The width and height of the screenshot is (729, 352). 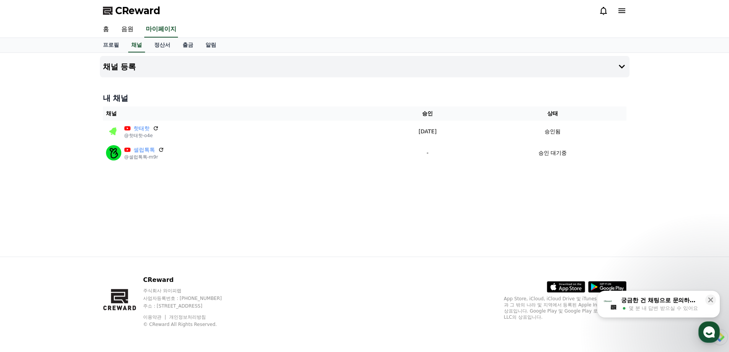 What do you see at coordinates (142, 128) in the screenshot?
I see `a: 핫태핫` at bounding box center [142, 128].